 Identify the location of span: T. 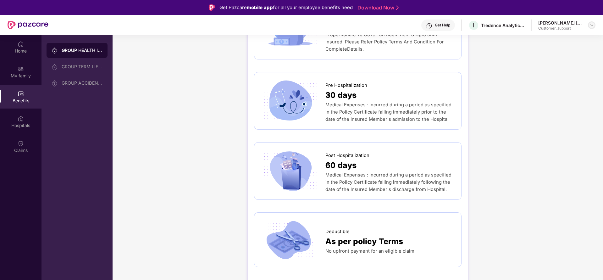
(474, 25).